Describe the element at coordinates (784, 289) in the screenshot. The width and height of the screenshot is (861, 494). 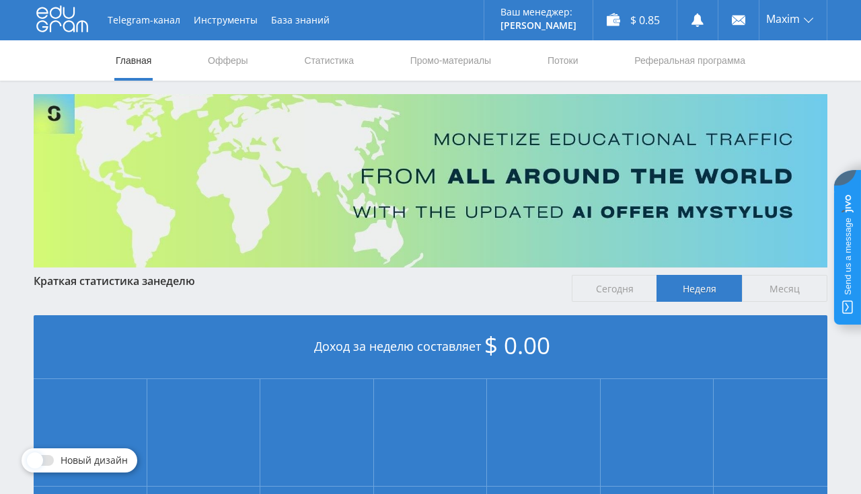
I see `span: Месяц` at that location.